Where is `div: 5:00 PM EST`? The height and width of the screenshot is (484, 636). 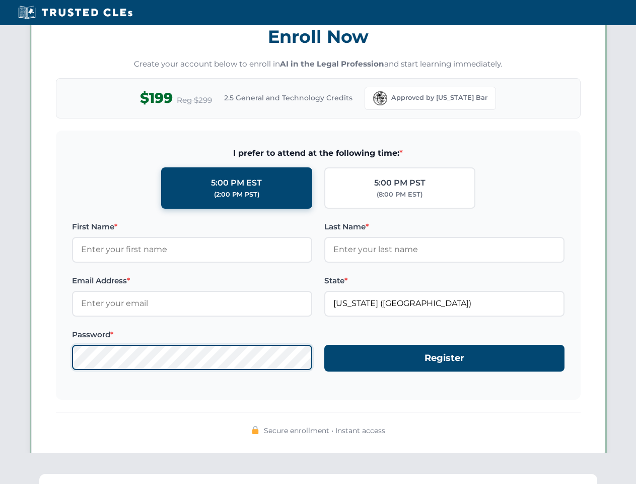
div: 5:00 PM EST is located at coordinates (236, 183).